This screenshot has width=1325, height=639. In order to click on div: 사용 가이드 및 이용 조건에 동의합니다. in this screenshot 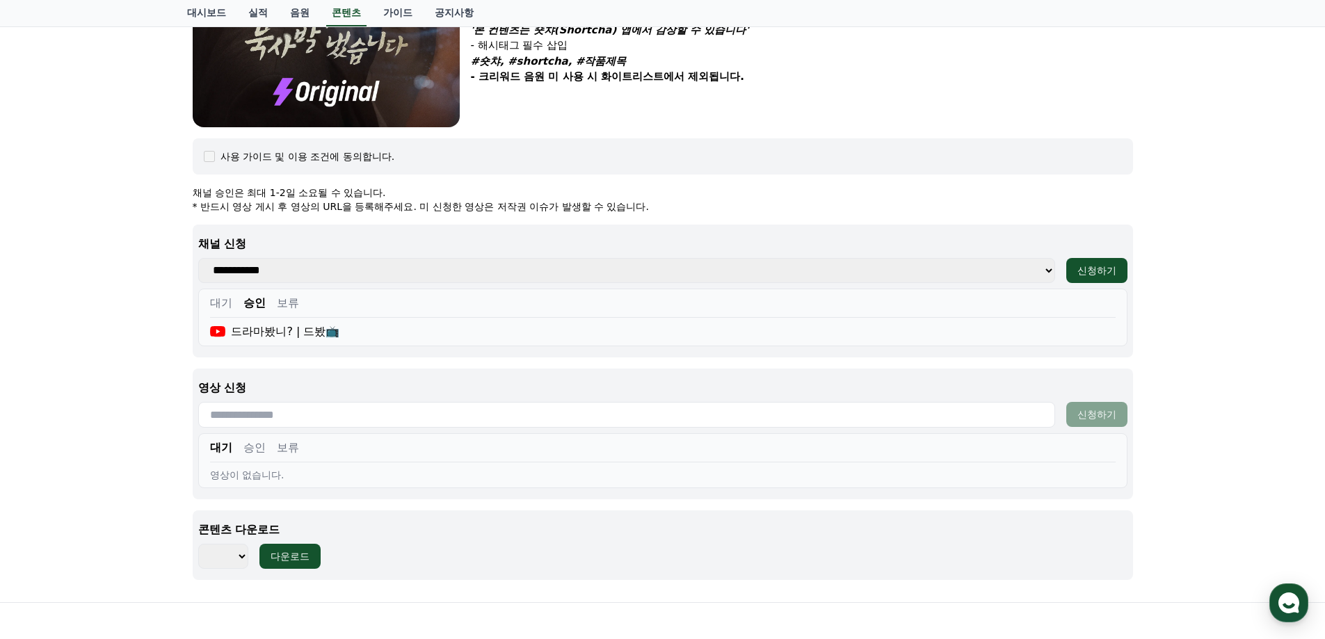, I will do `click(307, 156)`.